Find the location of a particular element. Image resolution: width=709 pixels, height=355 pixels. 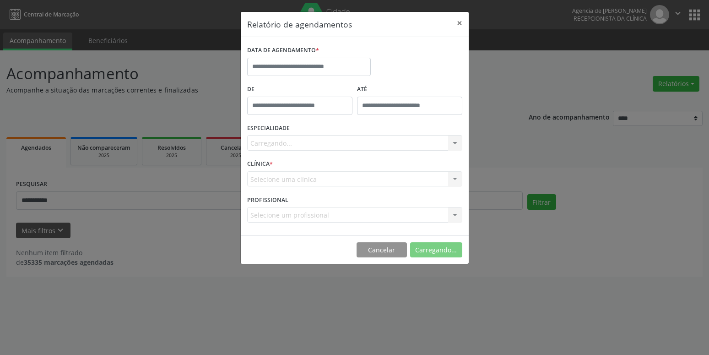

label: De is located at coordinates (300, 89).